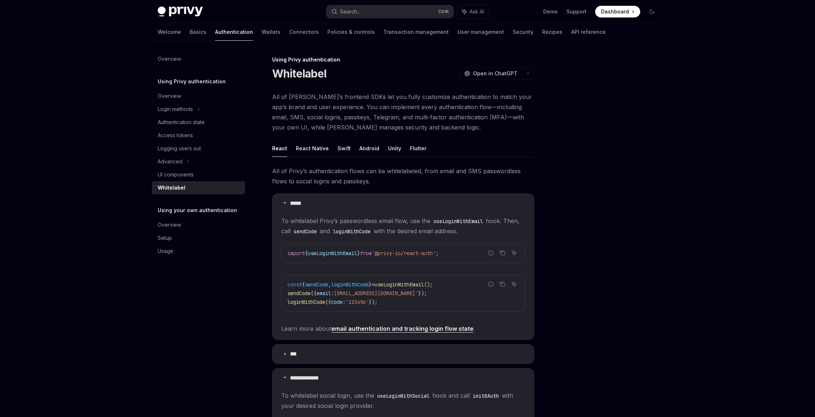 This screenshot has width=815, height=417. Describe the element at coordinates (165, 238) in the screenshot. I see `div: Setup` at that location.